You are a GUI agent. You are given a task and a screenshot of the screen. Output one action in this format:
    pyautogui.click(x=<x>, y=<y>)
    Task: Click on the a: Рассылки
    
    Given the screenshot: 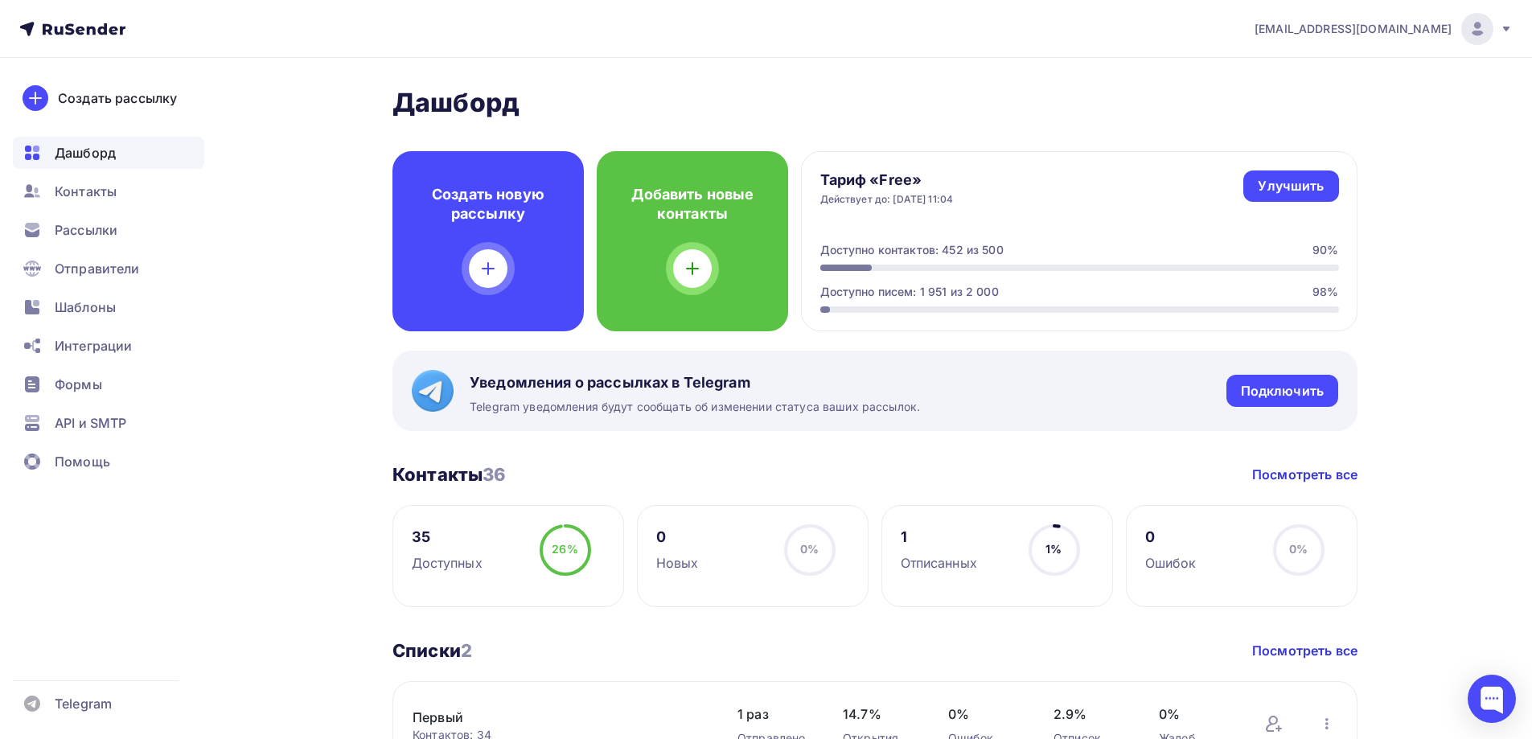 What is the action you would take?
    pyautogui.click(x=109, y=230)
    